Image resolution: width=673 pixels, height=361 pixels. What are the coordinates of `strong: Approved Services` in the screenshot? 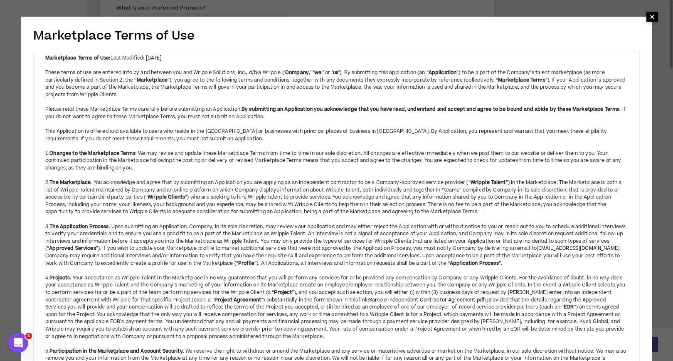 It's located at (72, 248).